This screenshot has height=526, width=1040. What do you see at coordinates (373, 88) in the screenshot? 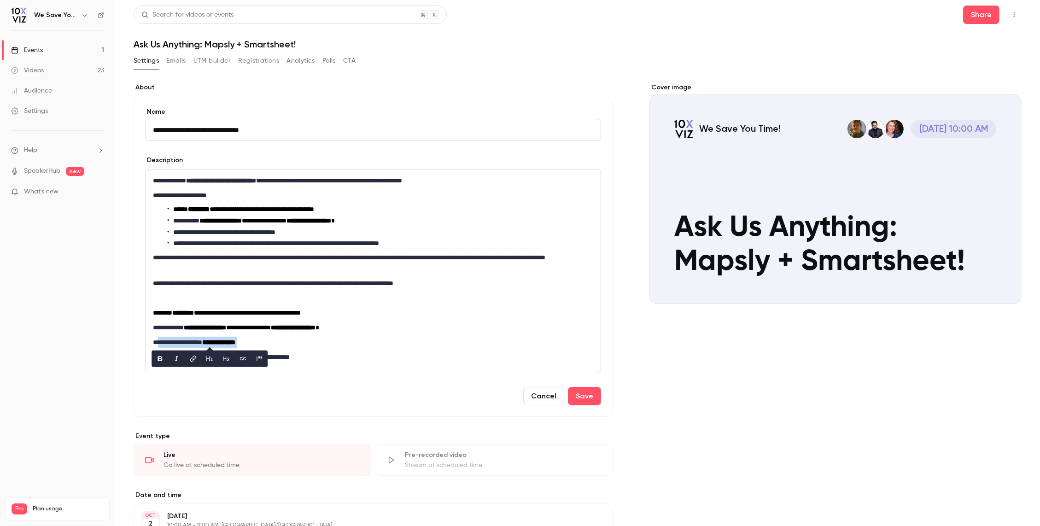
I see `label: About` at bounding box center [373, 88].